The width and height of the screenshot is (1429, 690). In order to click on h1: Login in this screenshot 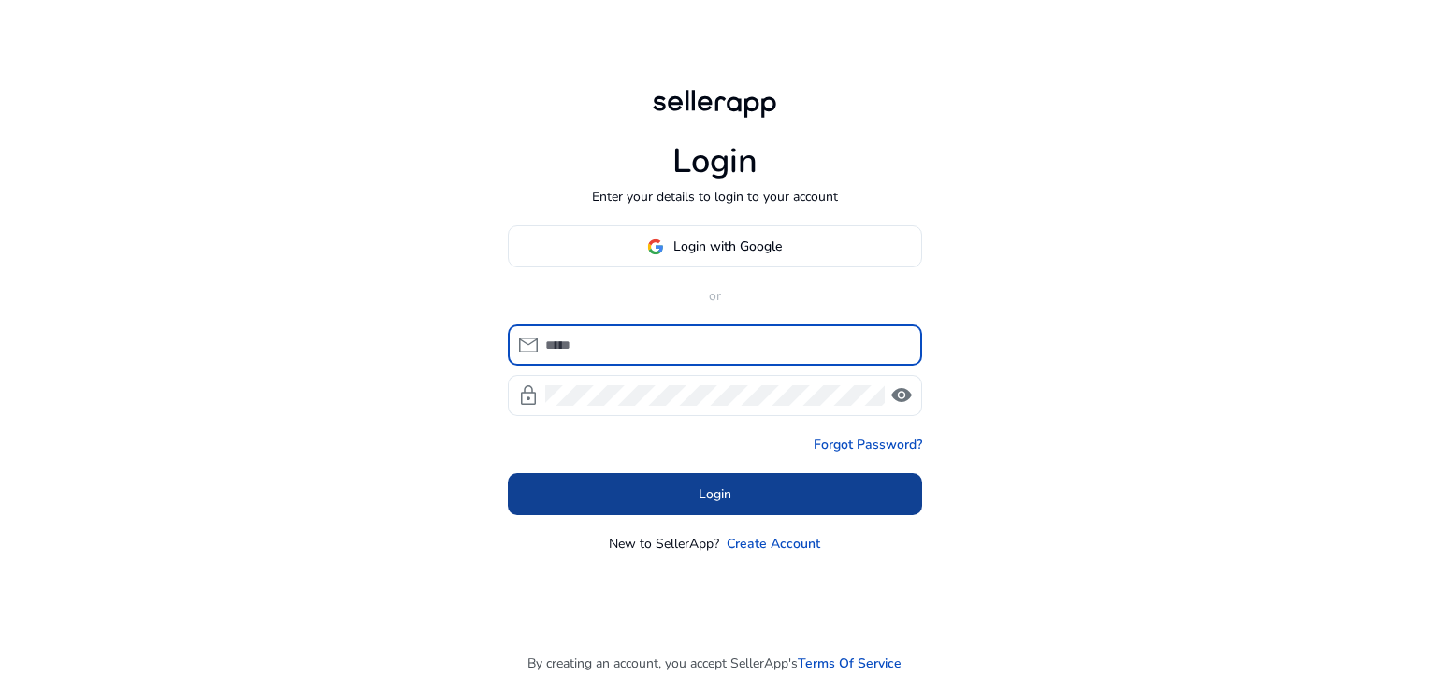, I will do `click(714, 161)`.